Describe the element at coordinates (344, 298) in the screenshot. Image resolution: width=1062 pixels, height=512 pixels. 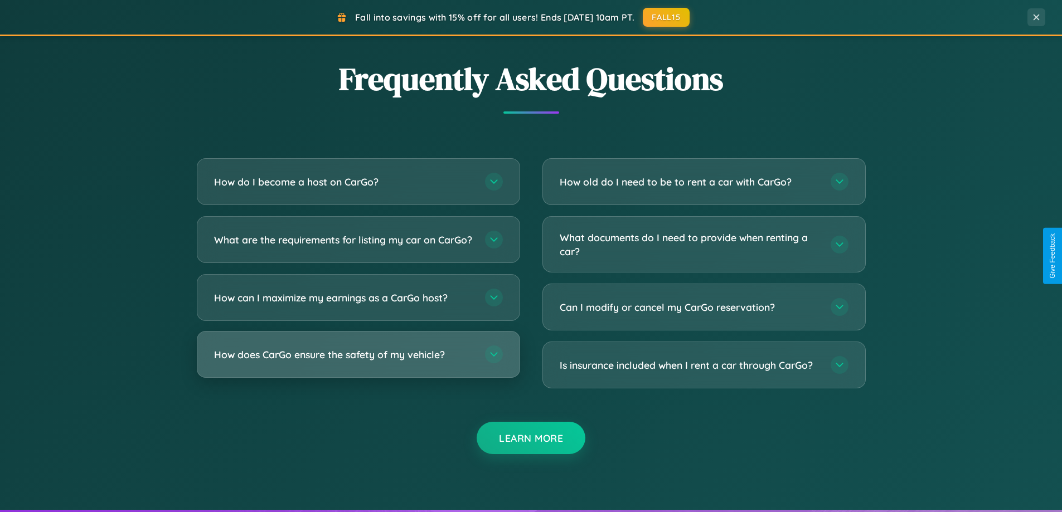
I see `h3: How can I maximize my earnings as a CarGo host?` at that location.